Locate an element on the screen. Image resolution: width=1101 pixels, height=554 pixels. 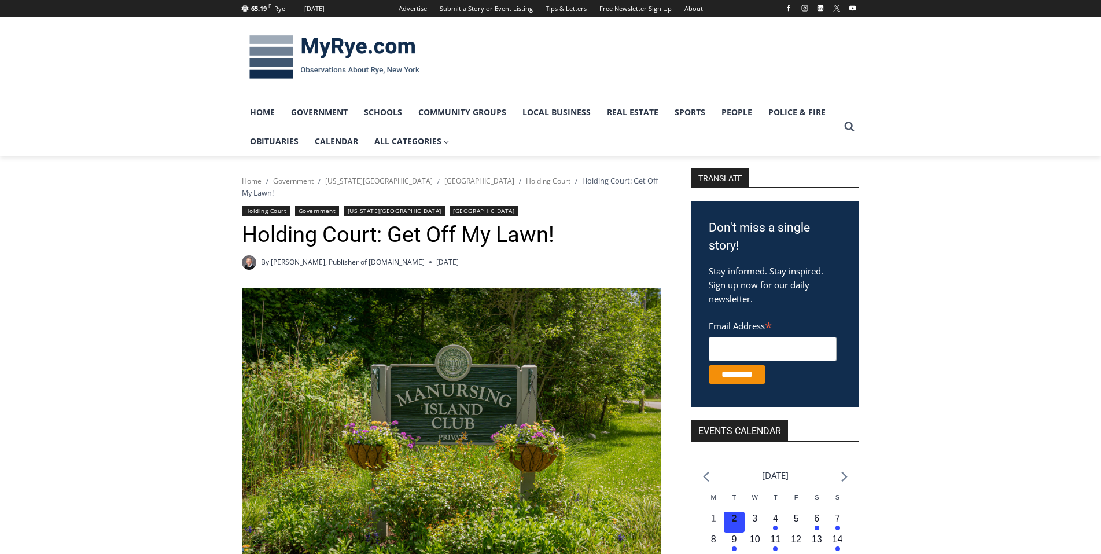
button: 11 Has events is located at coordinates (776, 543).